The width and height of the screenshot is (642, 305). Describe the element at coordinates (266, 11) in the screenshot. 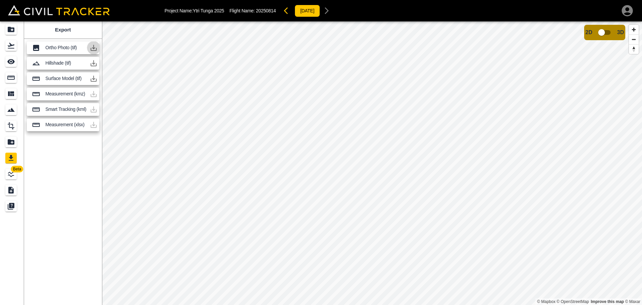

I see `span: 20250814` at that location.